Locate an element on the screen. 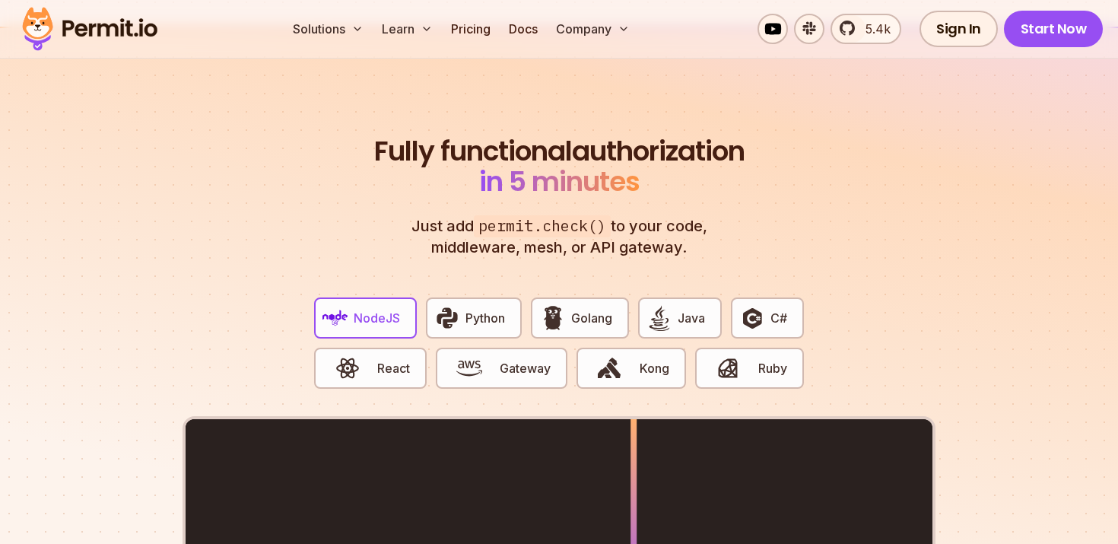 The image size is (1118, 544). img: Java is located at coordinates (660, 318).